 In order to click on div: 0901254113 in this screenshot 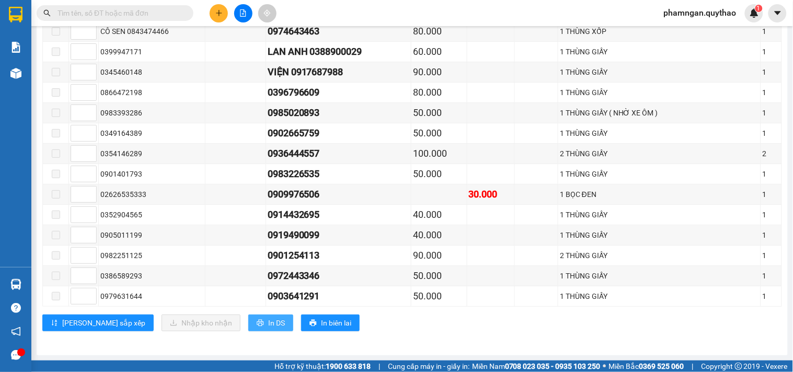, I will do `click(338, 256)`.